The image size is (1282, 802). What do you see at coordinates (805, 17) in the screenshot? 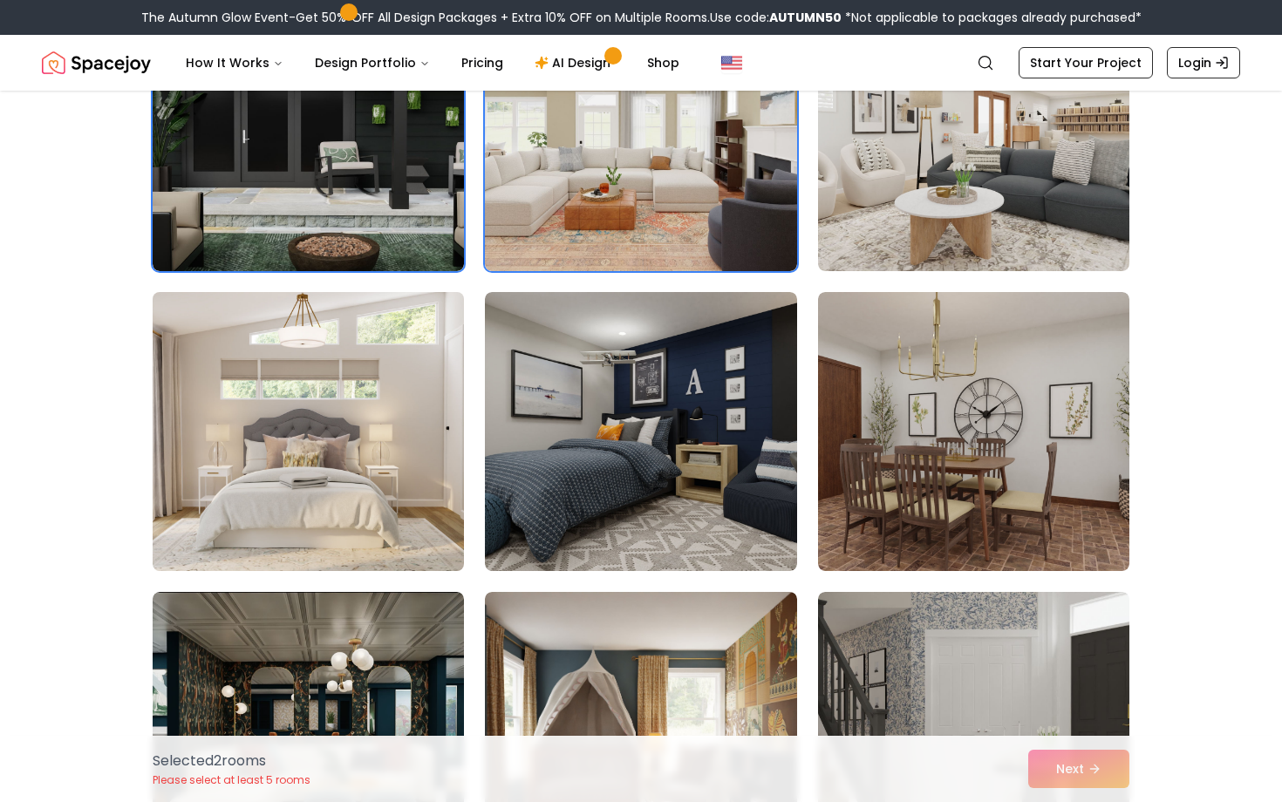
I see `b: AUTUMN50` at bounding box center [805, 17].